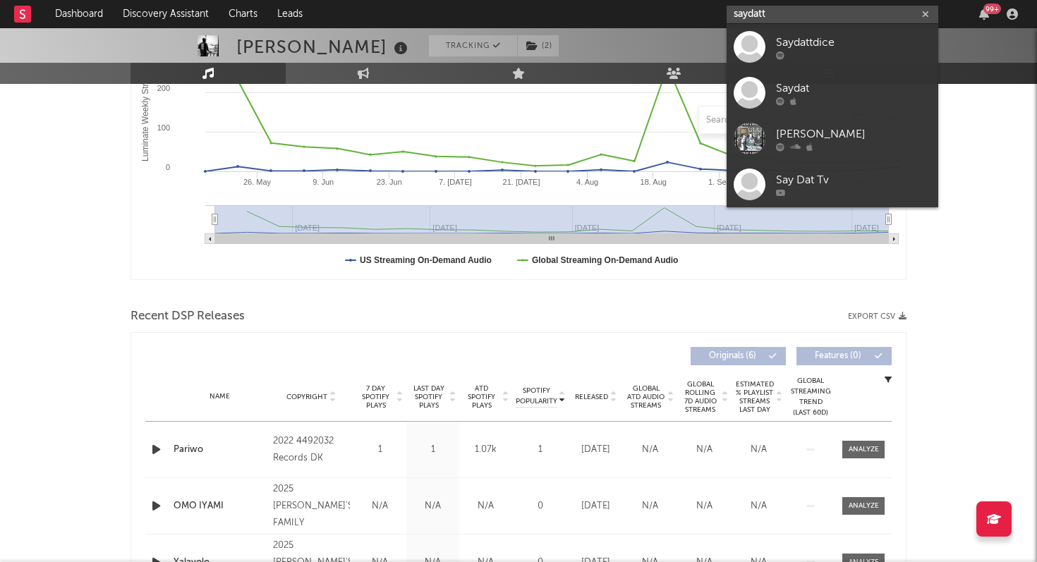 This screenshot has width=1037, height=562. Describe the element at coordinates (832, 47) in the screenshot. I see `a: Saydattdice` at that location.